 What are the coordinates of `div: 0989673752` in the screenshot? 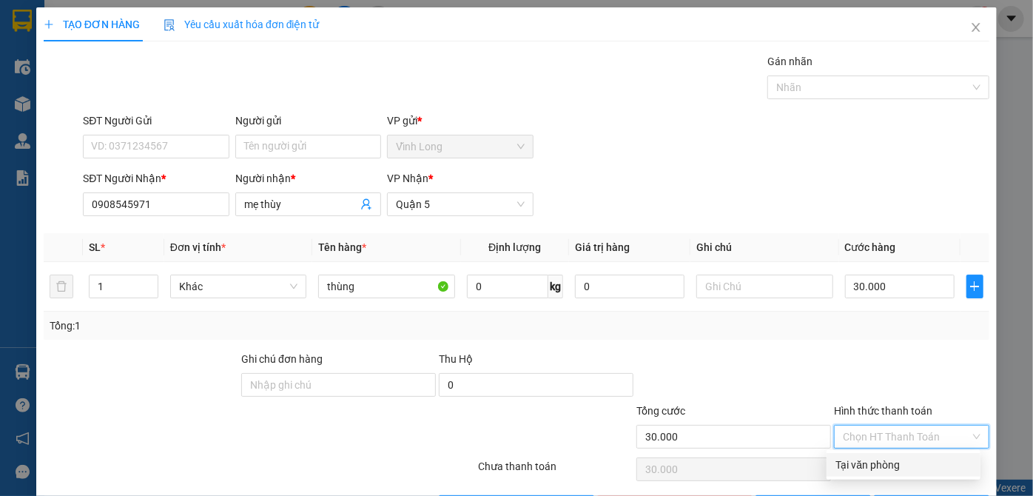 It's located at (155, 58).